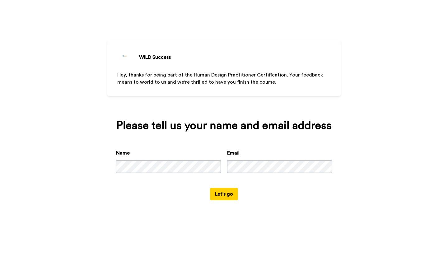 The image size is (448, 255). What do you see at coordinates (220, 78) in the screenshot?
I see `span: Hey, thanks for being part of the Human Design Practitioner Certification. Your feedback means to...` at bounding box center [220, 78].